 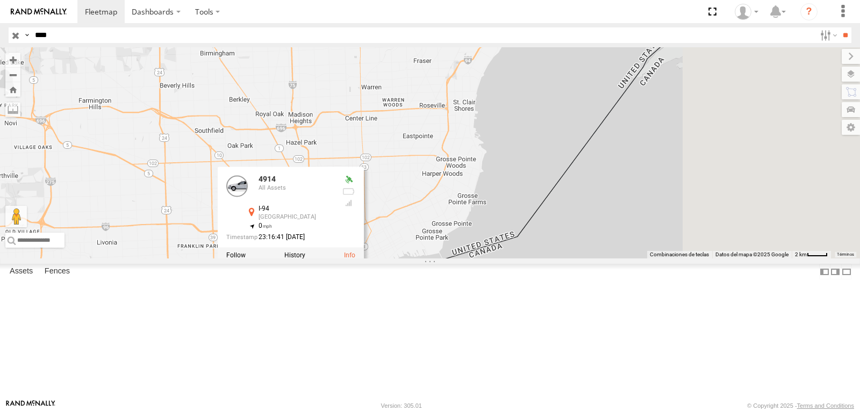 I want to click on label: Hide Summary Table, so click(x=847, y=271).